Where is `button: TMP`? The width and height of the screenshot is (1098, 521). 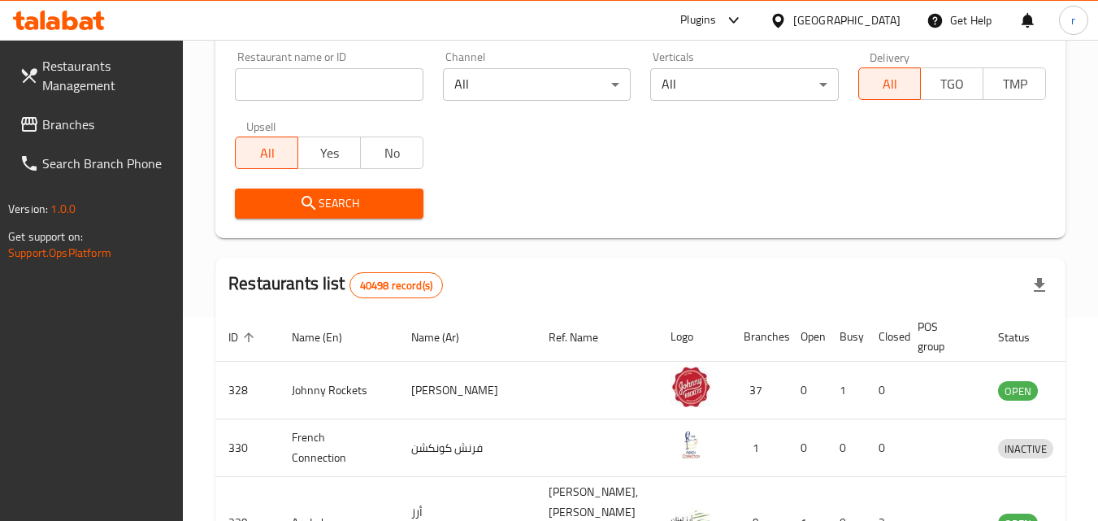 button: TMP is located at coordinates (1014, 84).